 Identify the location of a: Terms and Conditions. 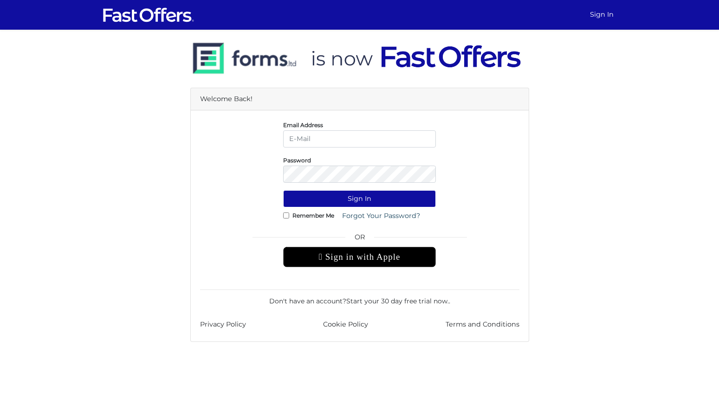
(482, 324).